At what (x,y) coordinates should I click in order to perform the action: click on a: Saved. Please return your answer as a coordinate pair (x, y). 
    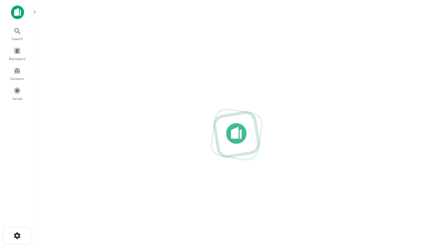
    Looking at the image, I should click on (17, 93).